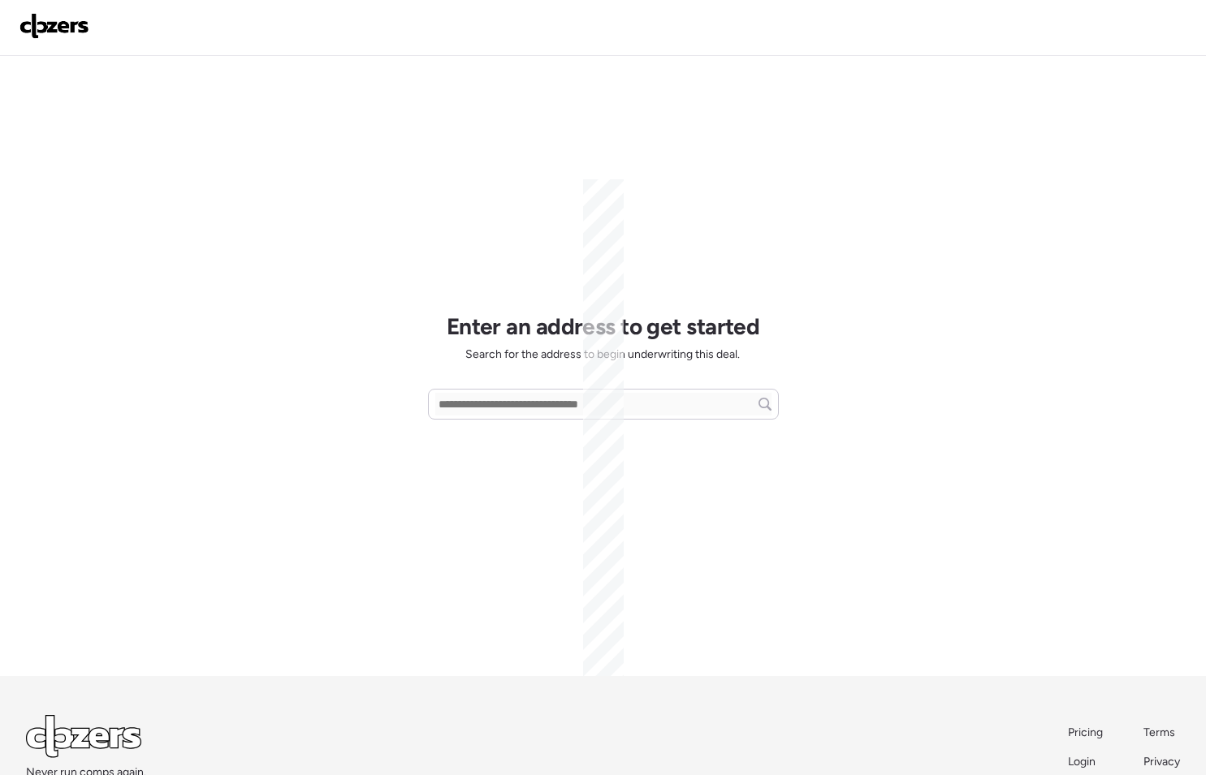 The image size is (1206, 775). Describe the element at coordinates (1161, 762) in the screenshot. I see `a: Privacy` at that location.